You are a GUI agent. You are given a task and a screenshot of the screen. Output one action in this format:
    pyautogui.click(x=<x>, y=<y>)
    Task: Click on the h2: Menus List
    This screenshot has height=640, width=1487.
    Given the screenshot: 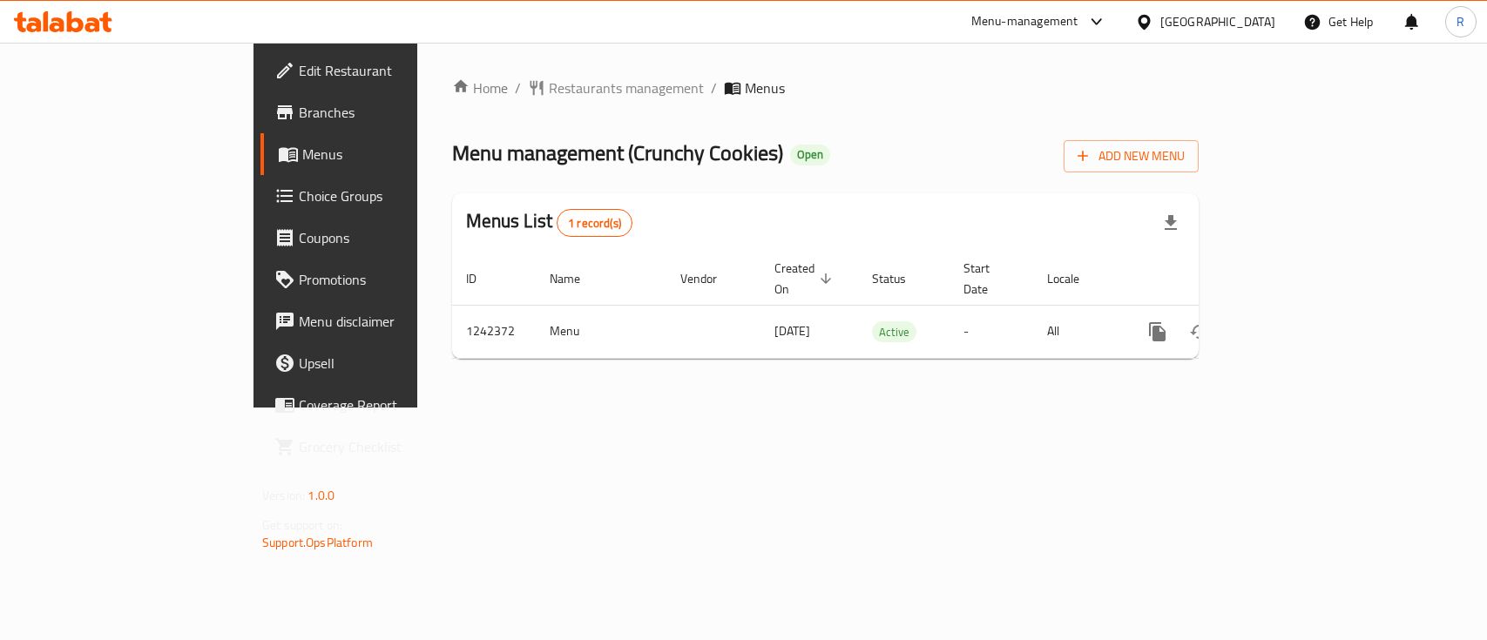 What is the action you would take?
    pyautogui.click(x=549, y=222)
    